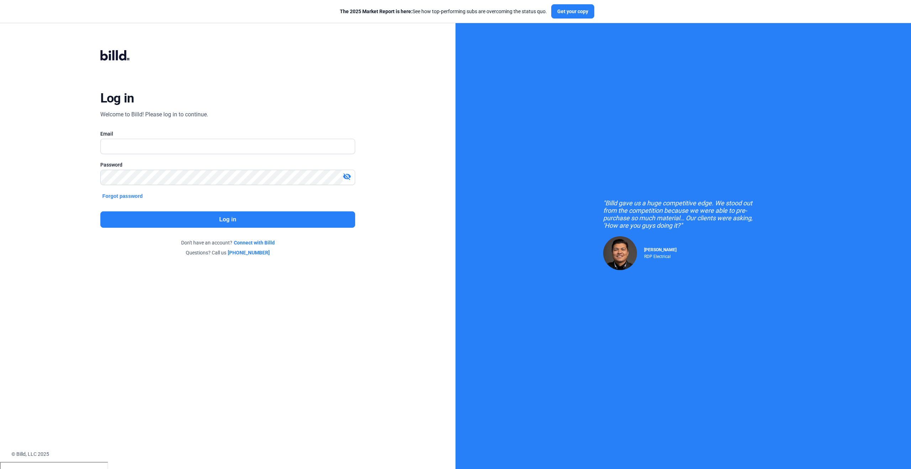 Image resolution: width=911 pixels, height=469 pixels. What do you see at coordinates (660, 256) in the screenshot?
I see `div: RDP Electrical` at bounding box center [660, 256].